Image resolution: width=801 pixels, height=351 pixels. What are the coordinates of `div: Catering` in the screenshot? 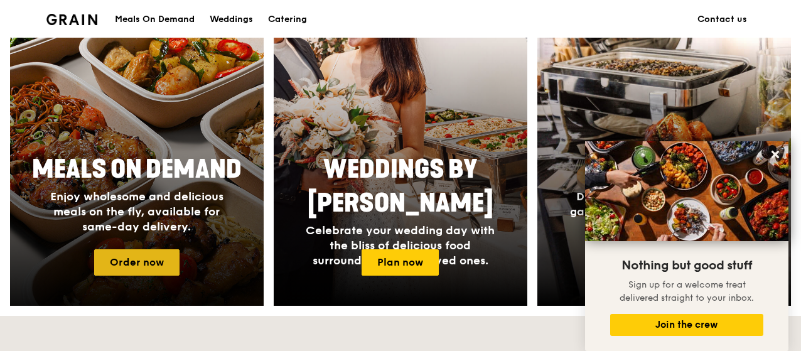 It's located at (287, 19).